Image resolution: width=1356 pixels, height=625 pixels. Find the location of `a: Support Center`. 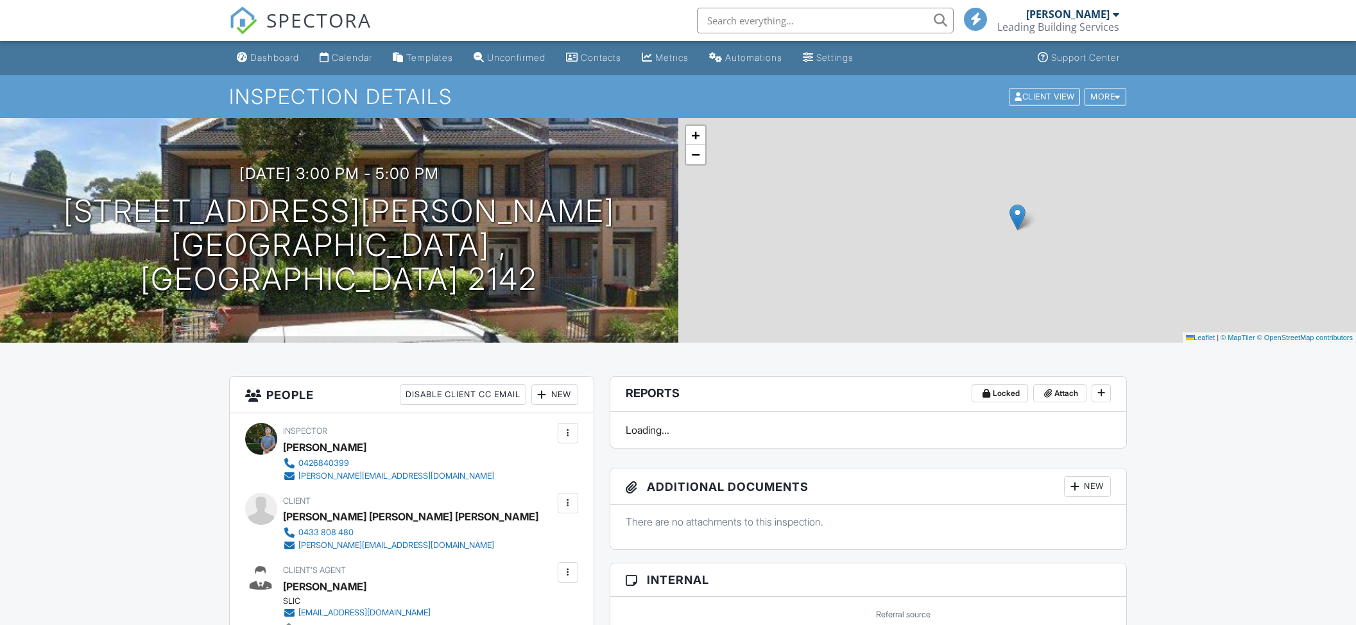

a: Support Center is located at coordinates (1079, 58).